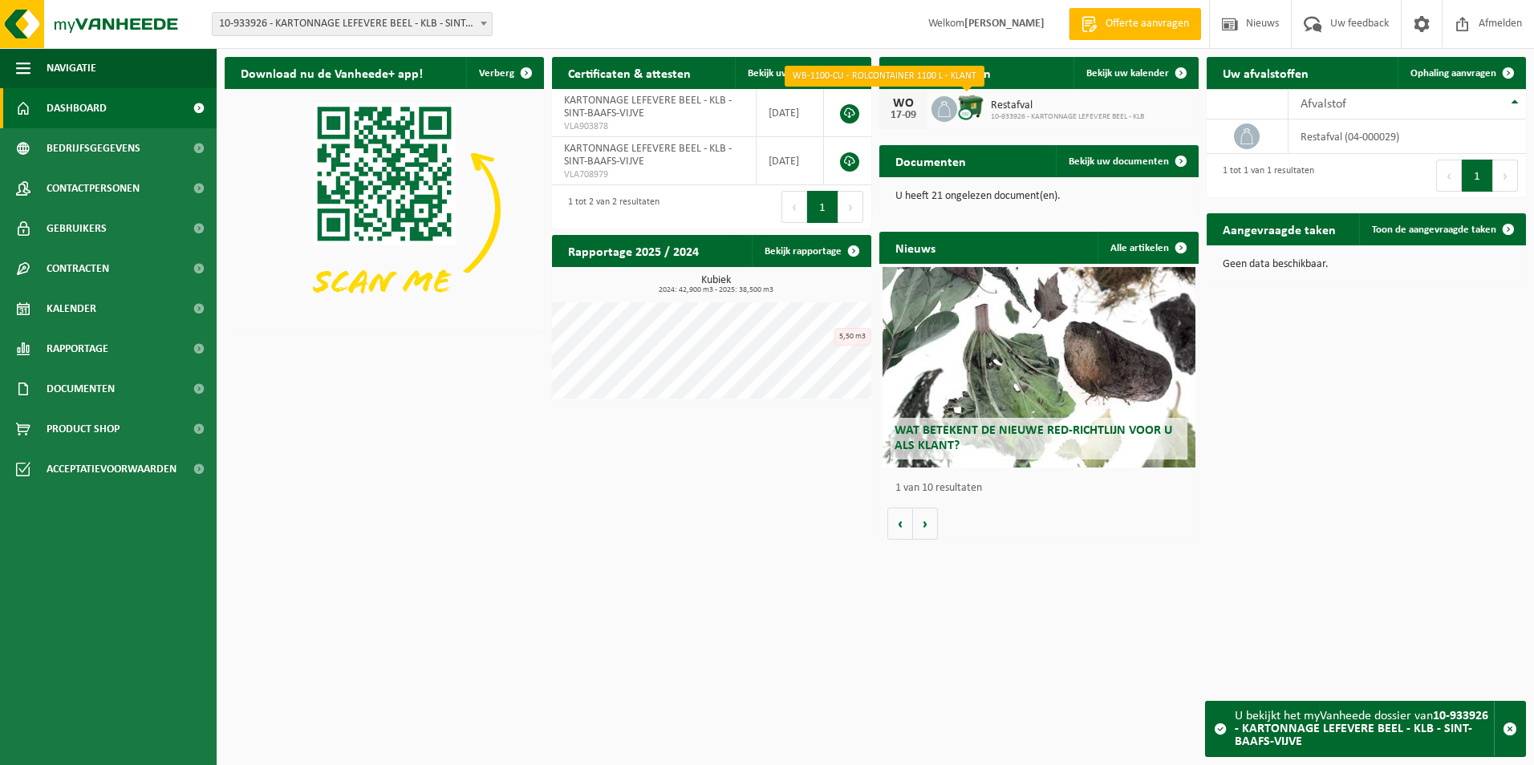 This screenshot has height=765, width=1534. What do you see at coordinates (1147, 248) in the screenshot?
I see `a: Alle artikelen` at bounding box center [1147, 248].